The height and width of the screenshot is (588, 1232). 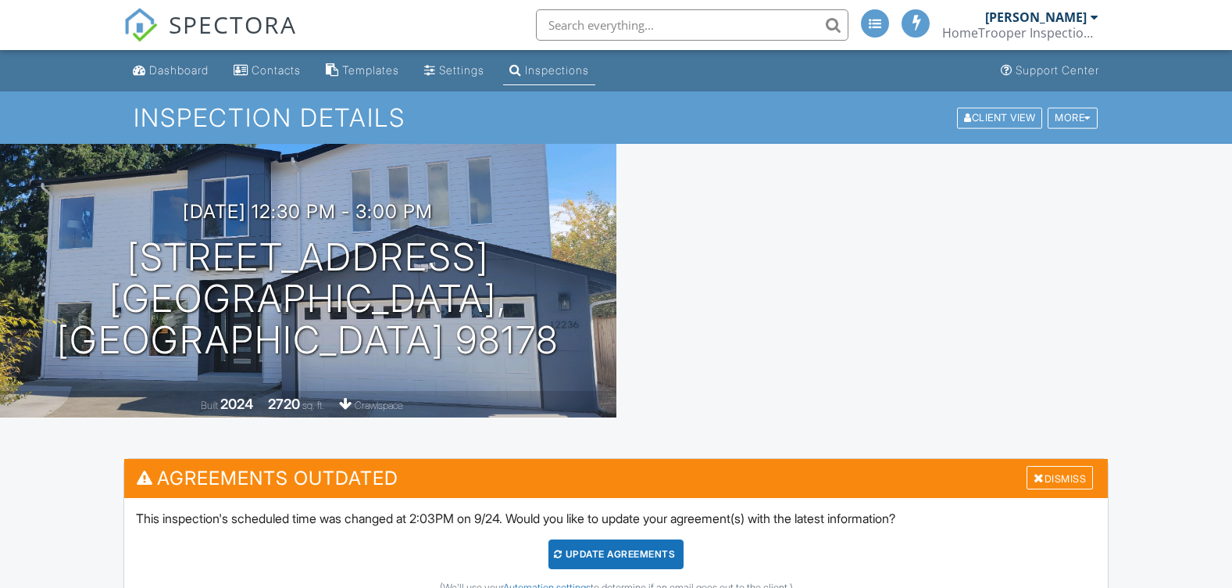 I want to click on a: Templates, so click(x=363, y=70).